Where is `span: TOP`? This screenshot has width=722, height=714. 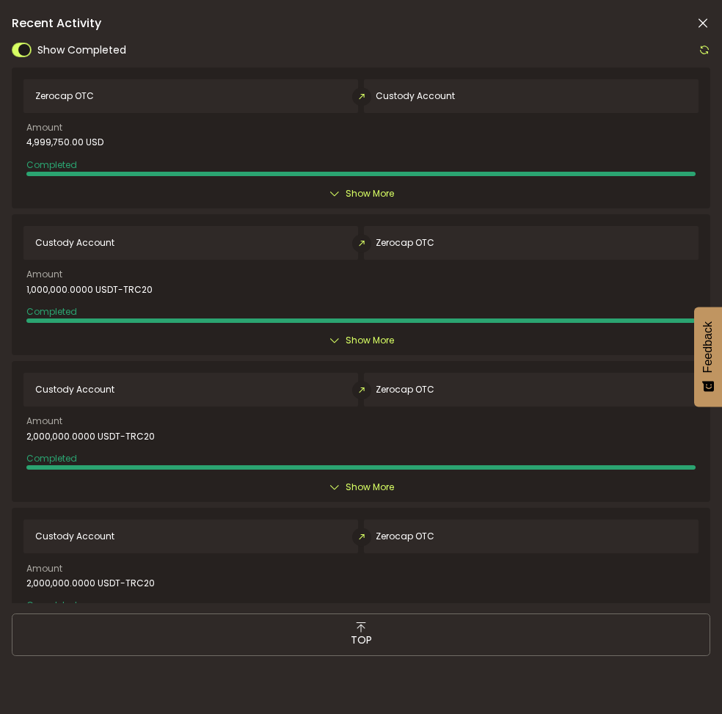 span: TOP is located at coordinates (361, 640).